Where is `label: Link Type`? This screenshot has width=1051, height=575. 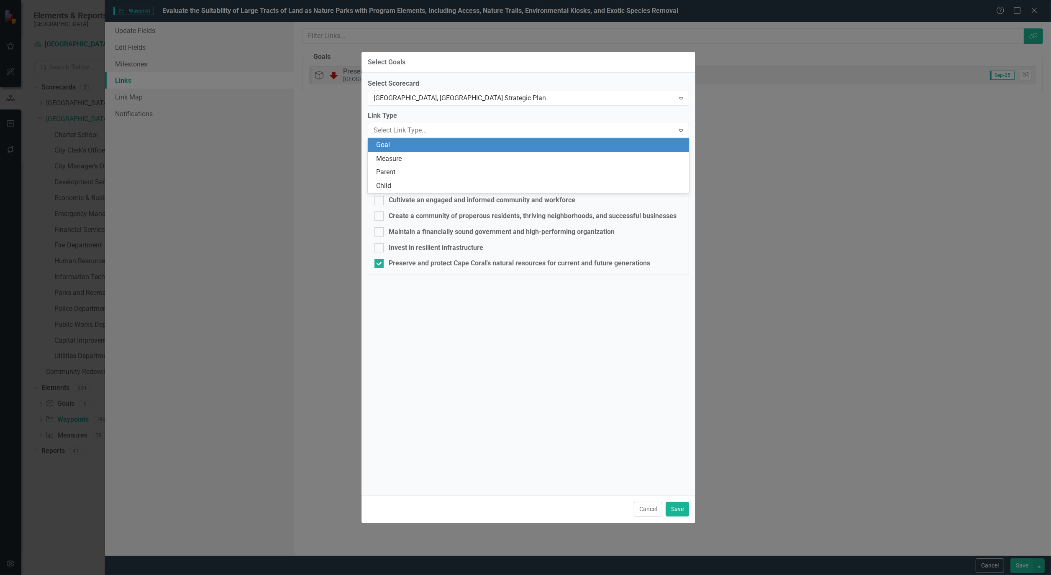
label: Link Type is located at coordinates (528, 116).